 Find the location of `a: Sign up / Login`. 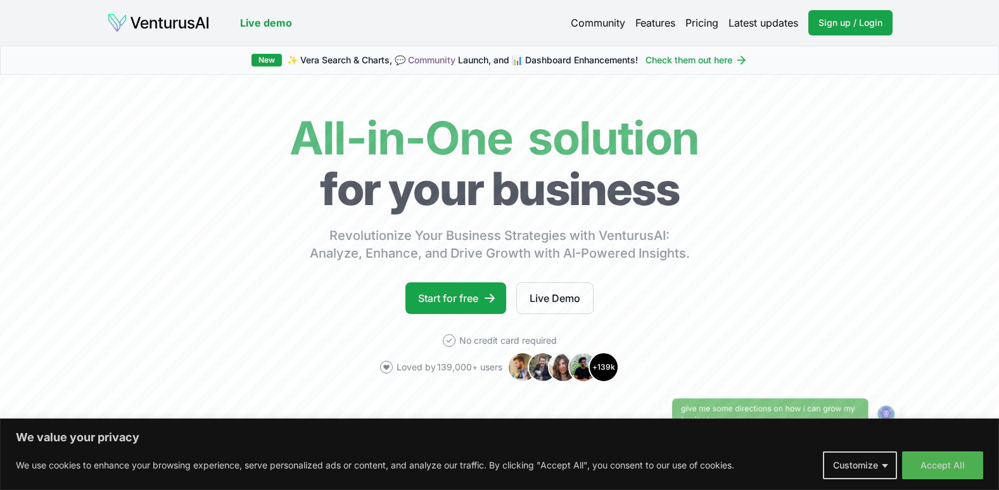

a: Sign up / Login is located at coordinates (850, 23).